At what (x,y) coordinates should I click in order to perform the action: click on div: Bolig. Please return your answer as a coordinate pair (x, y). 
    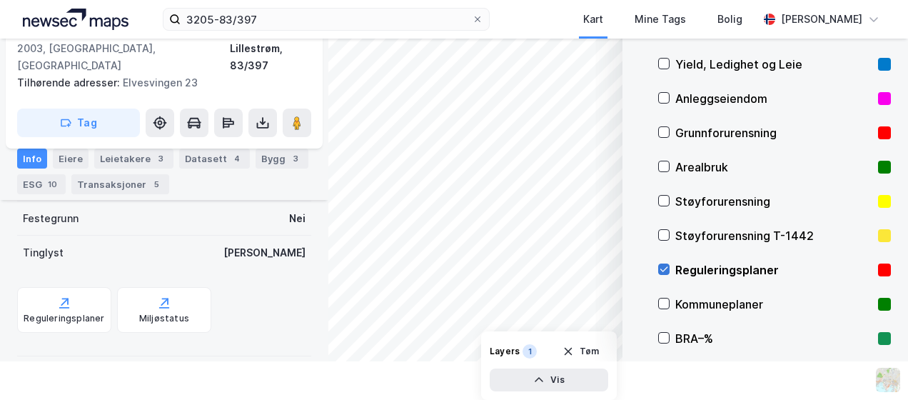
    Looking at the image, I should click on (729, 19).